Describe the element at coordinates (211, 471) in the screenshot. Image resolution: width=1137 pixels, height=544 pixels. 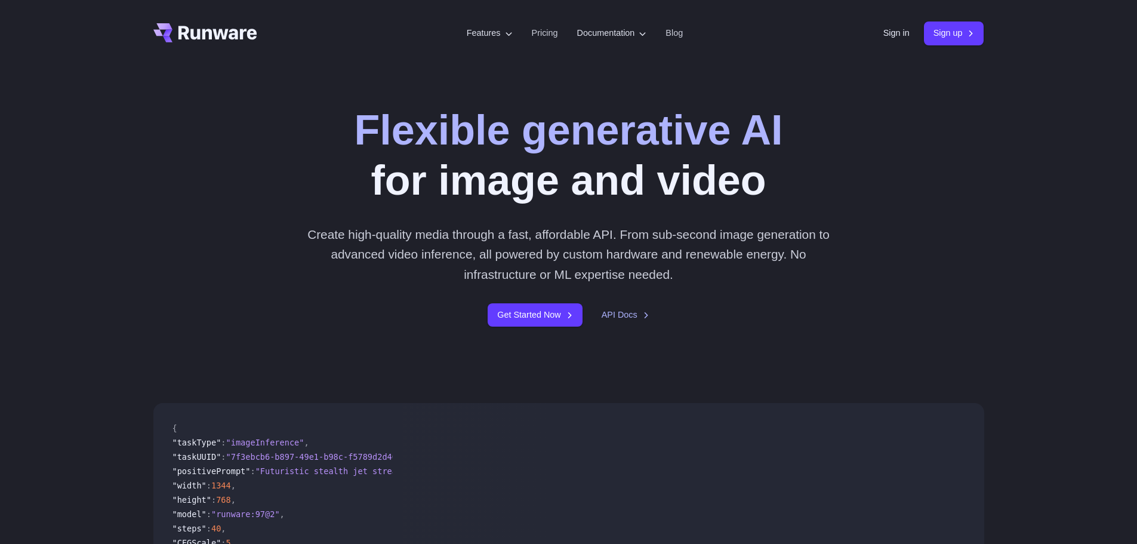
I see `span: "positivePrompt"` at that location.